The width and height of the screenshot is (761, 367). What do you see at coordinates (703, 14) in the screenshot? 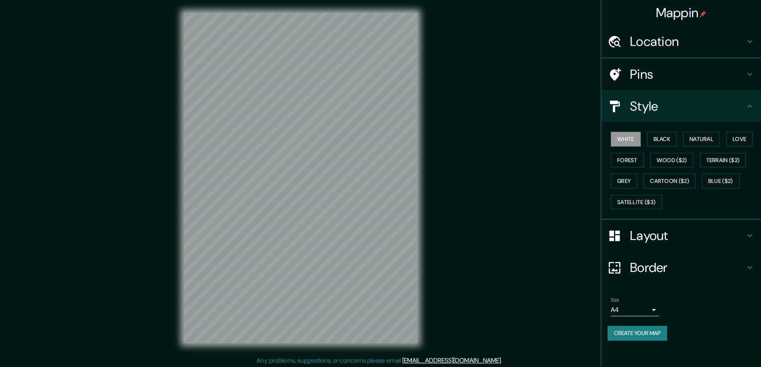
I see `img: pin-icon.png` at bounding box center [703, 14].